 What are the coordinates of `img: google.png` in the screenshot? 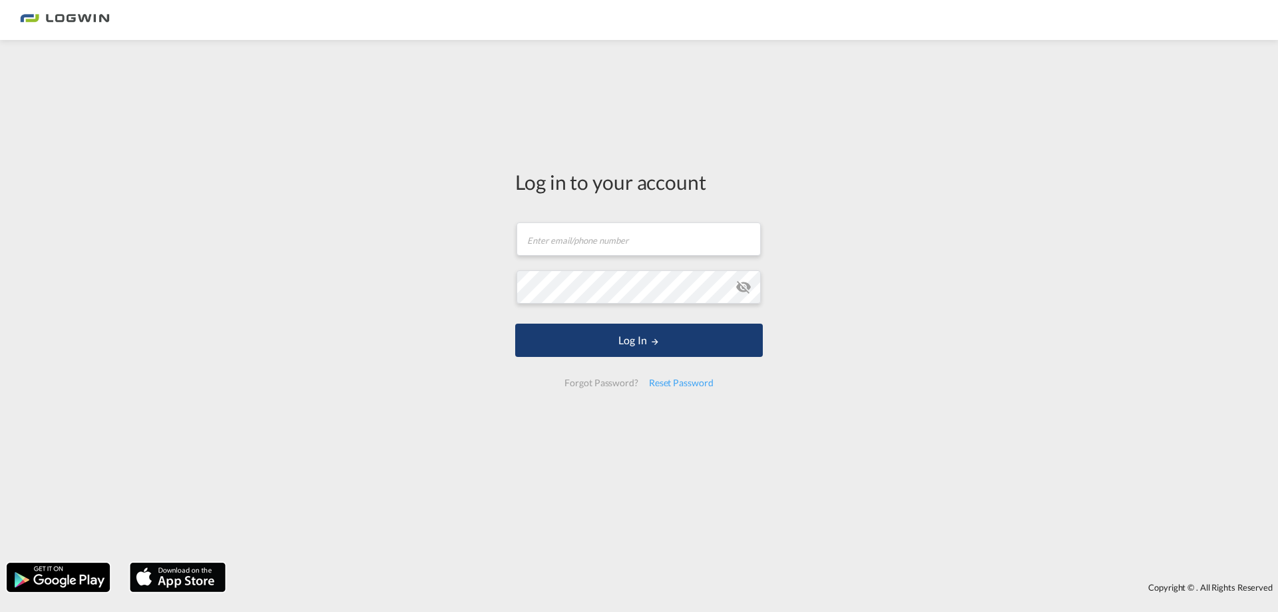 It's located at (58, 577).